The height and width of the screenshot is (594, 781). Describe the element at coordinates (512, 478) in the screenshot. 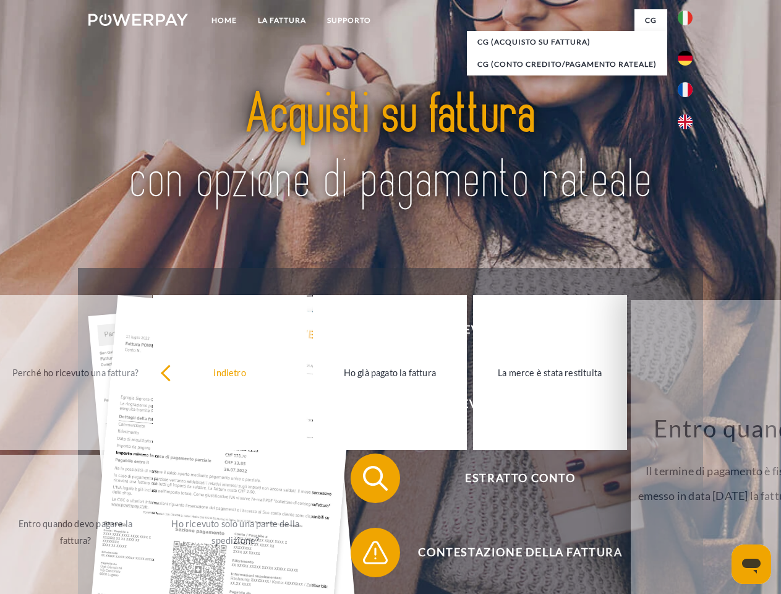

I see `a: Estratto conto` at that location.